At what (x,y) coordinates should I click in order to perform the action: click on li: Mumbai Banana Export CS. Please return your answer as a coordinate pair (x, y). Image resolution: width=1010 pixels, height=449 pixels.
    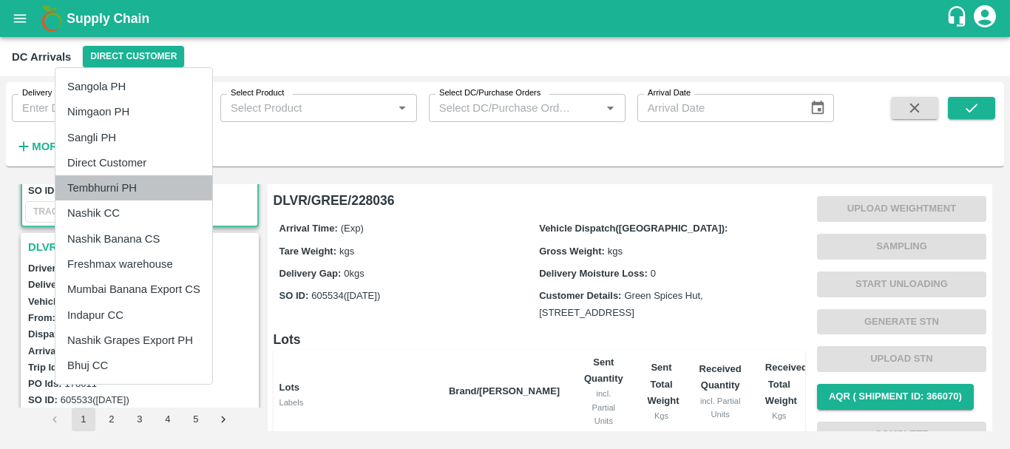
    Looking at the image, I should click on (134, 289).